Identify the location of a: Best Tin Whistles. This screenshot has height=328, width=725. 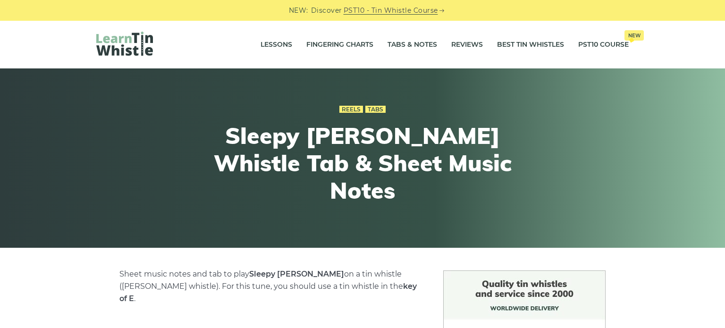
(531, 45).